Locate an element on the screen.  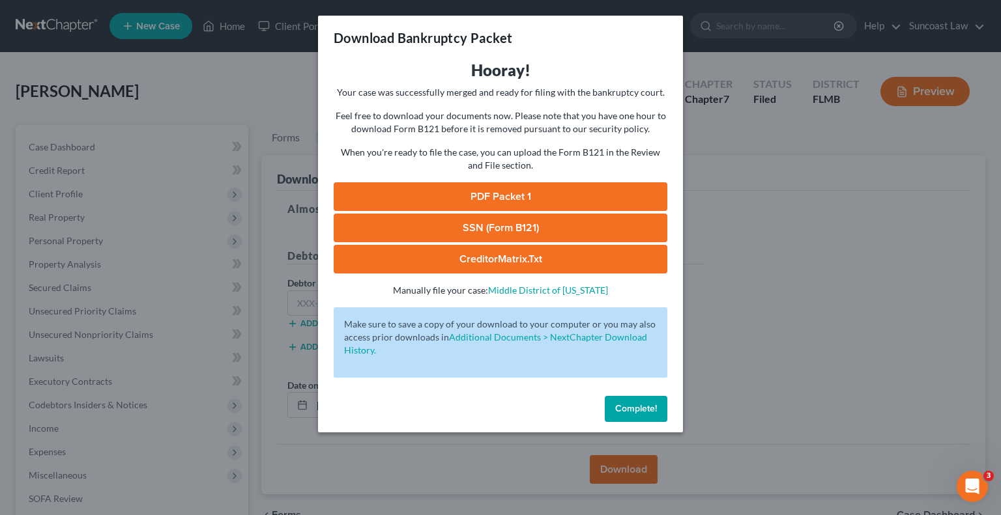
a: SSN (Form B121) is located at coordinates (500, 228).